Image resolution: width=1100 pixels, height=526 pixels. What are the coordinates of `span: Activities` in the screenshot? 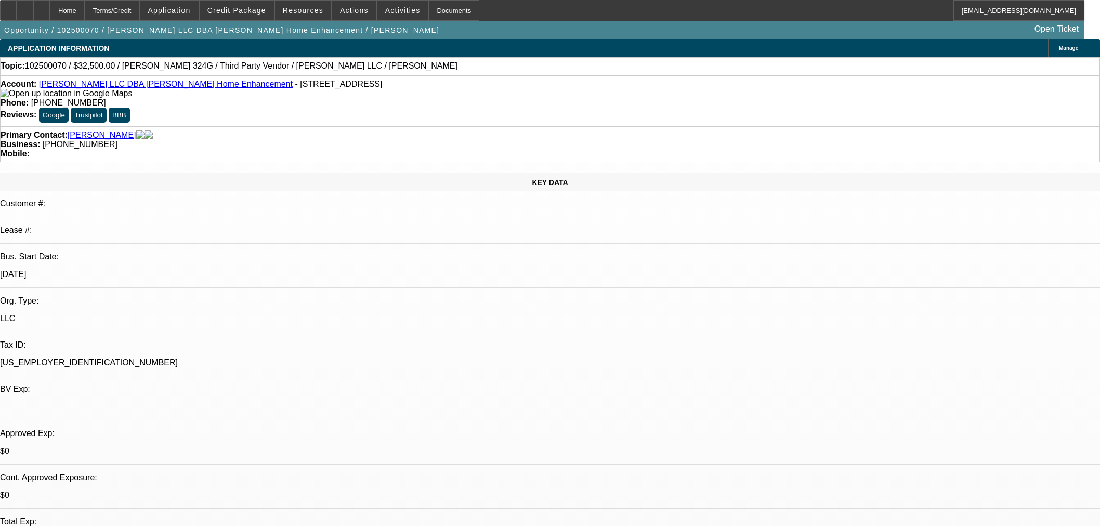 It's located at (403, 10).